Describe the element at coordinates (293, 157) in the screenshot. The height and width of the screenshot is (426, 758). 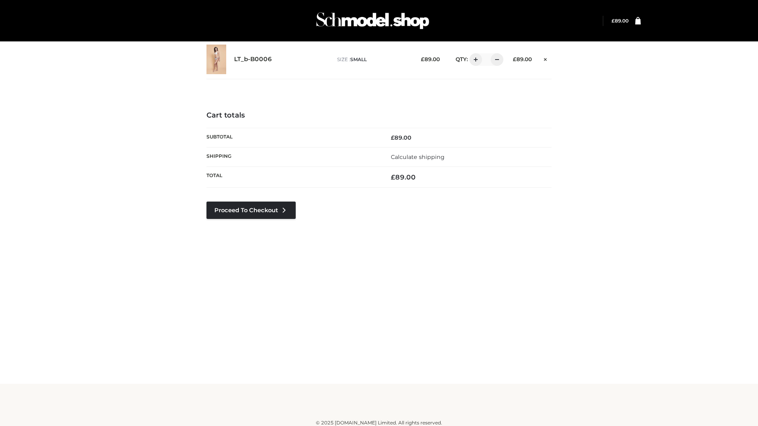
I see `th: Shipping` at that location.